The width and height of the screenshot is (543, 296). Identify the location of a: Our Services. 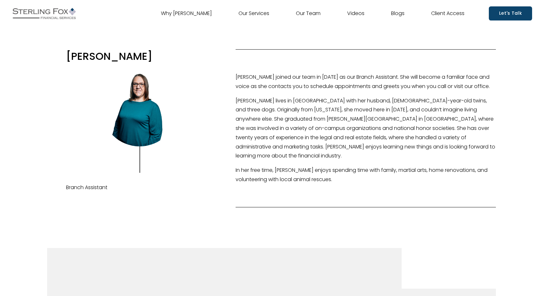
(254, 13).